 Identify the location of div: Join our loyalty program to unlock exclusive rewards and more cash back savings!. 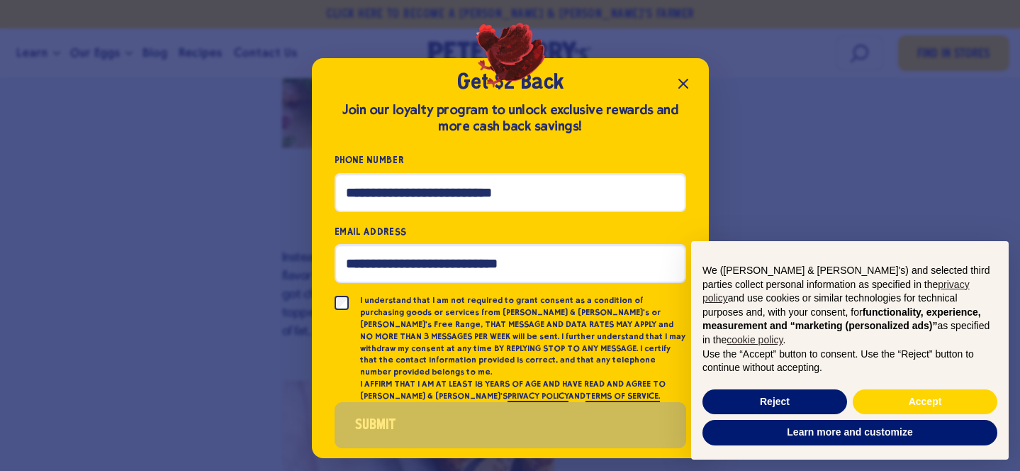
(511, 118).